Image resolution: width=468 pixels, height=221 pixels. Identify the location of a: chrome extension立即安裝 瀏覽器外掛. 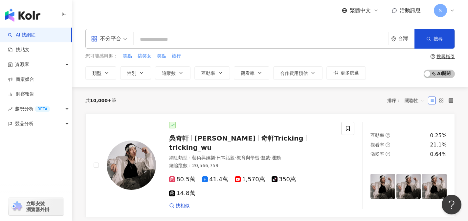
(36, 206).